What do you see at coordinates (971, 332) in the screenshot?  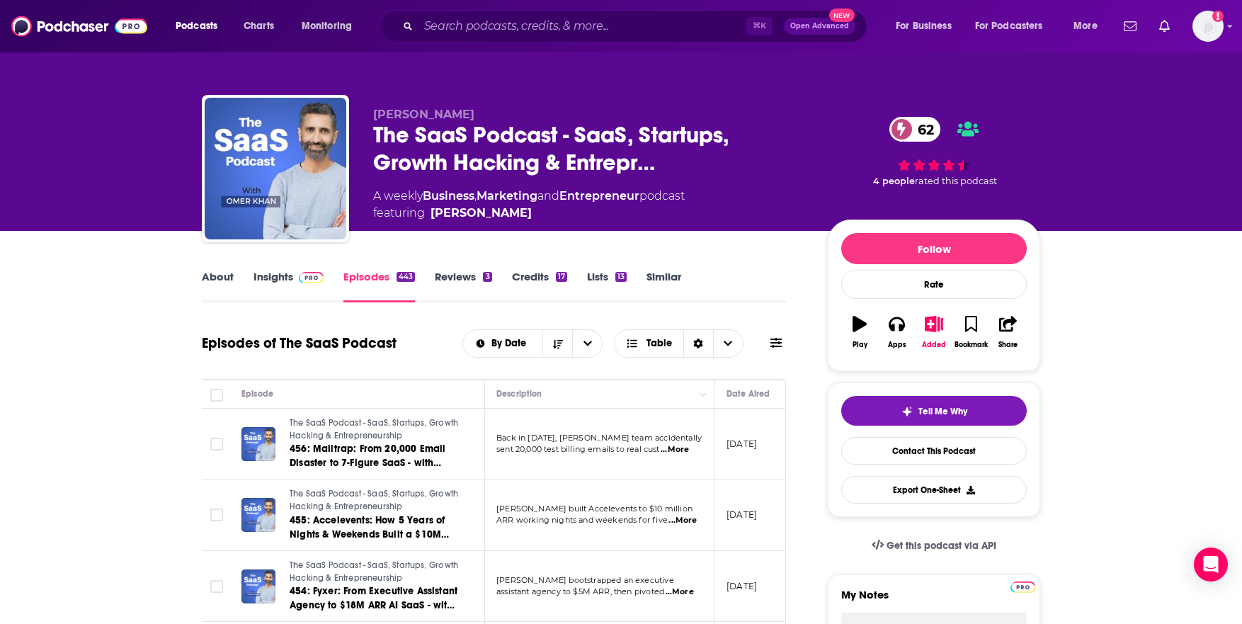 I see `button: Bookmark` at bounding box center [971, 332].